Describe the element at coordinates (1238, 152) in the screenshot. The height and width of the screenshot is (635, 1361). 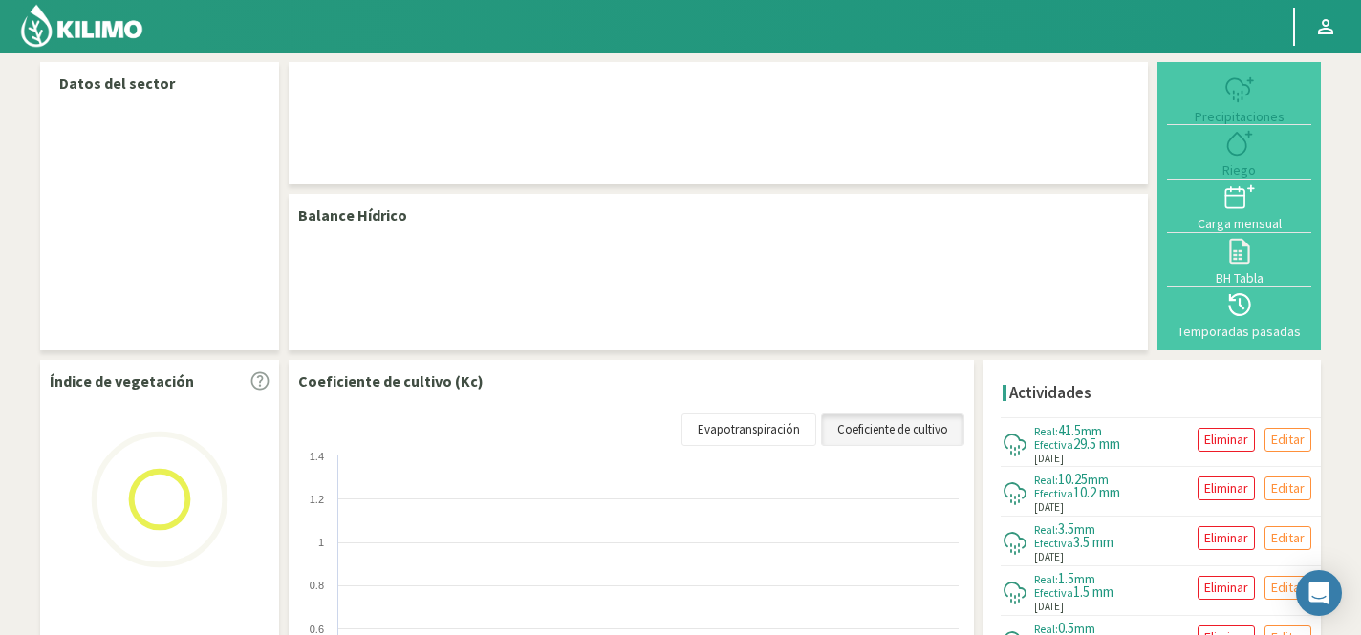
I see `button: Riego` at that location.